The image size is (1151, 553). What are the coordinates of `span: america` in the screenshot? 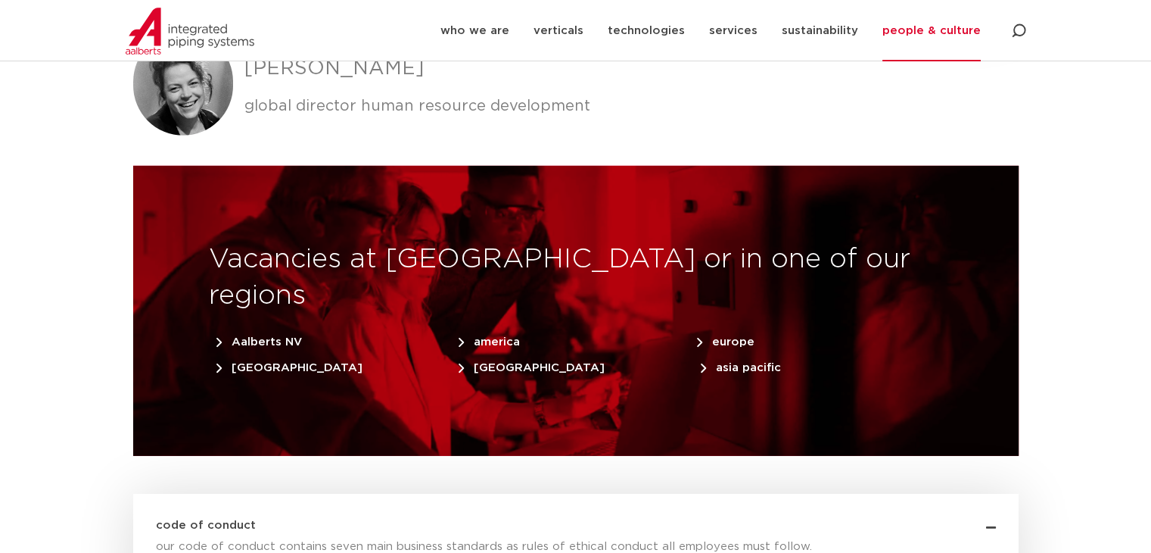 It's located at (489, 341).